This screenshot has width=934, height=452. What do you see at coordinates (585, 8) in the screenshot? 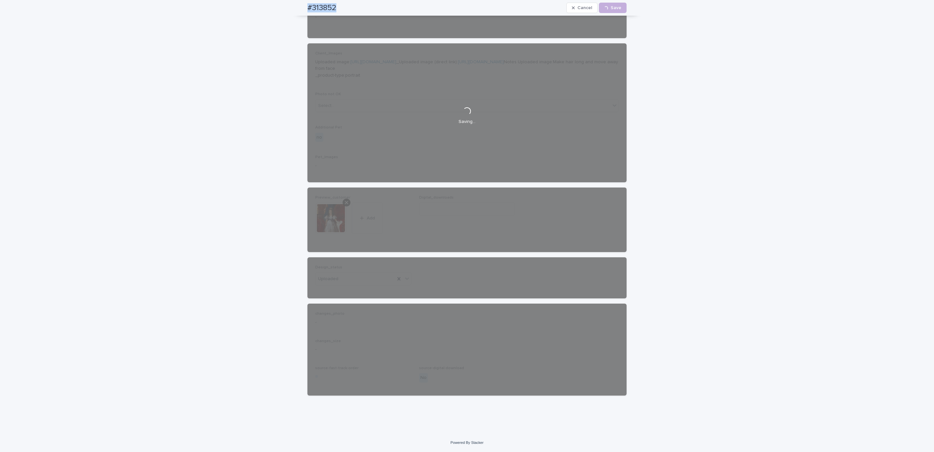
I see `span: Cancel` at bounding box center [585, 8].